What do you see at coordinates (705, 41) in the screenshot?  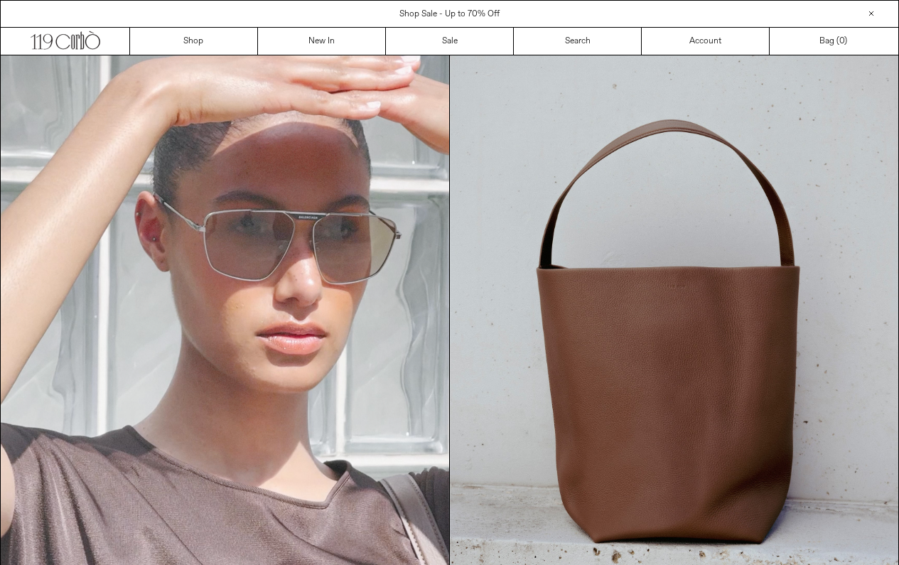 I see `a: Account` at bounding box center [705, 41].